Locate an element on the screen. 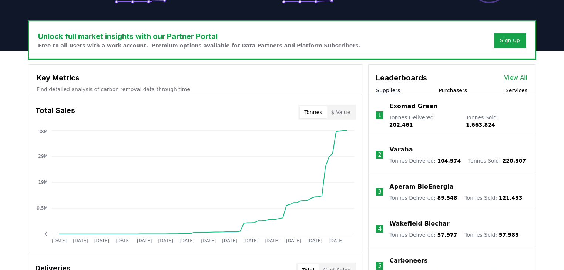 Image resolution: width=564 pixels, height=270 pixels. button: Tonnes is located at coordinates (313, 112).